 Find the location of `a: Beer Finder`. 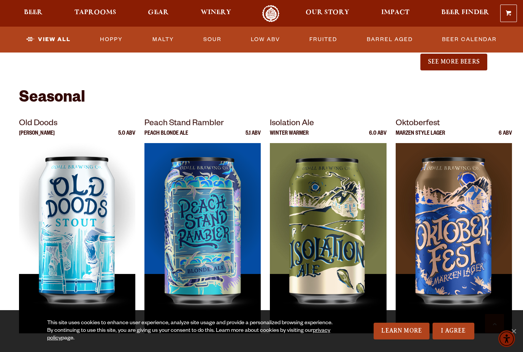

a: Beer Finder is located at coordinates (466, 13).